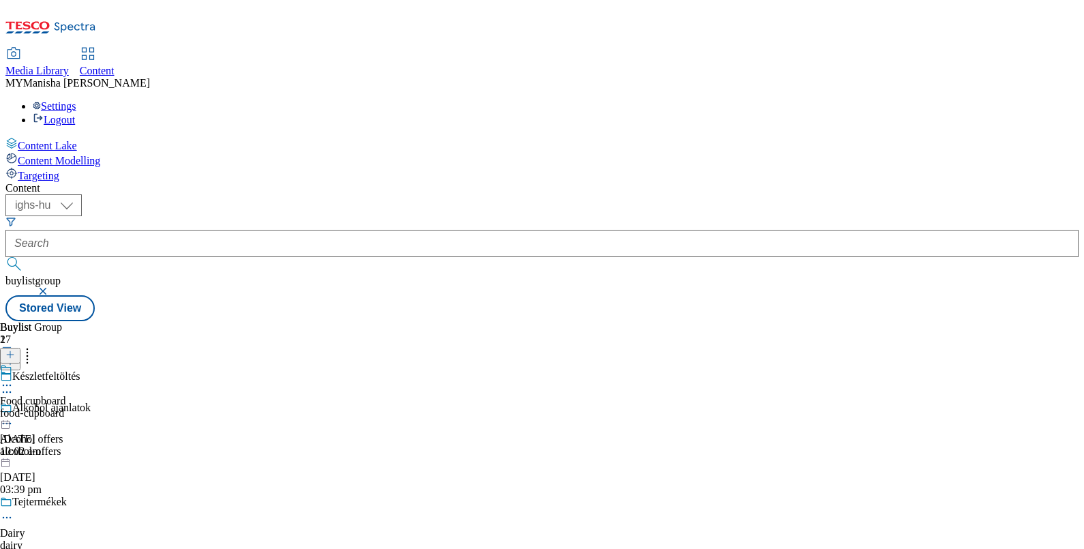 This screenshot has width=1084, height=549. Describe the element at coordinates (50, 308) in the screenshot. I see `button: Stored View` at that location.